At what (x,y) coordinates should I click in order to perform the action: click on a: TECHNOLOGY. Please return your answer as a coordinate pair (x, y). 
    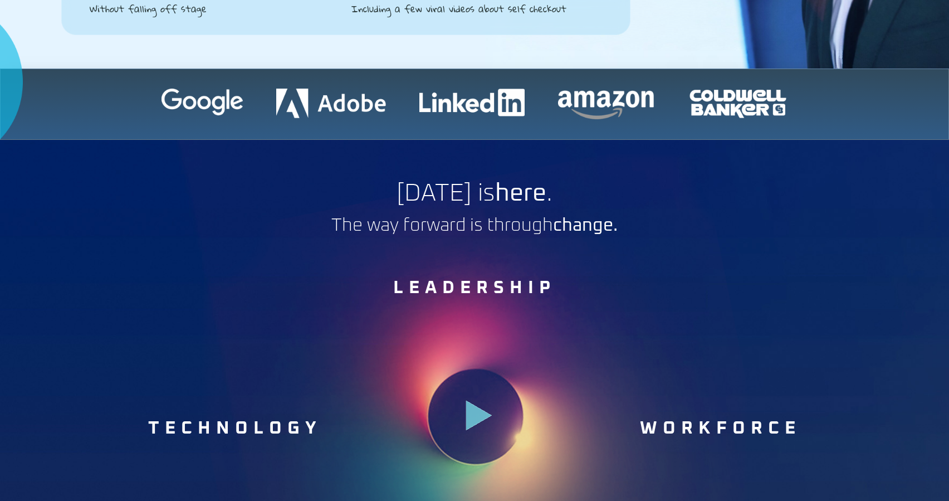
    Looking at the image, I should click on (235, 428).